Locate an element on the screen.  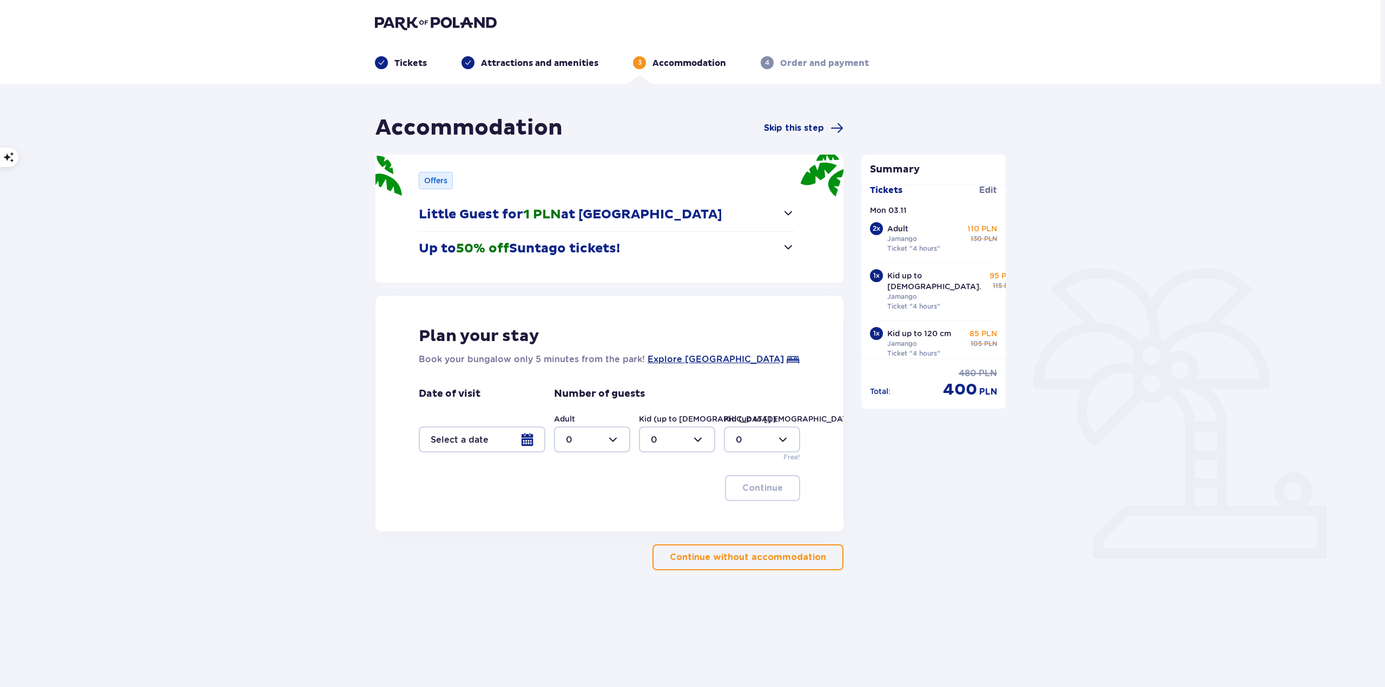
p: 3 is located at coordinates (639, 63).